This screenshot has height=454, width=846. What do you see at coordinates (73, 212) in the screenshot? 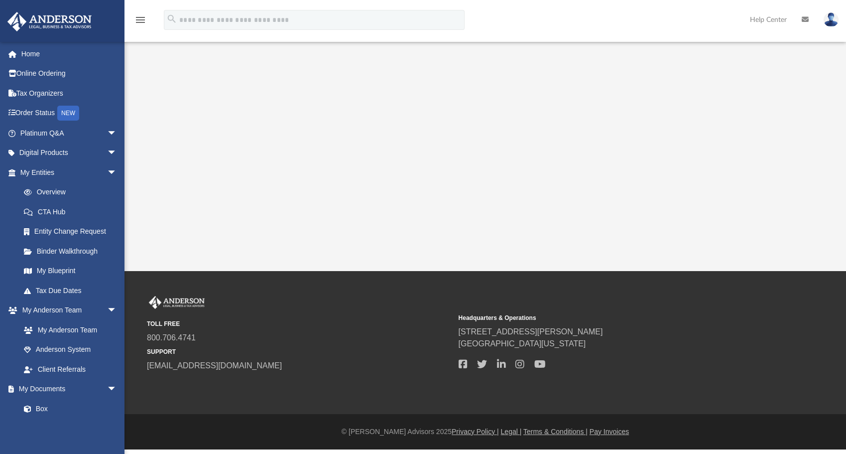
I see `a: CTA Hub` at bounding box center [73, 212].